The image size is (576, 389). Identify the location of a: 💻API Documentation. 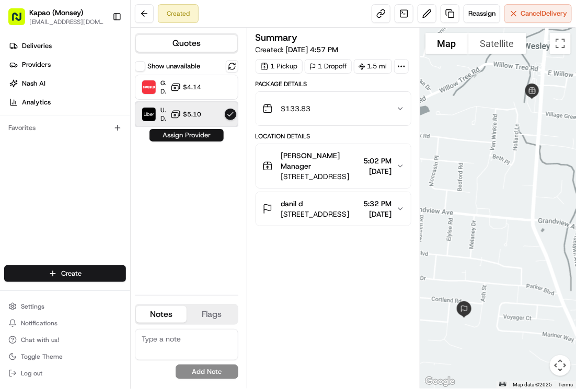
(128, 157).